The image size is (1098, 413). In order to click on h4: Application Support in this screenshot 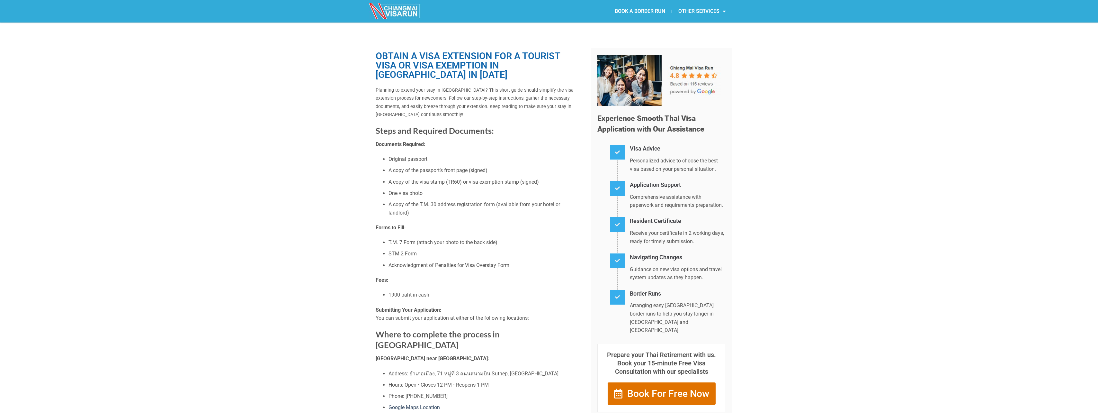, I will do `click(678, 185)`.